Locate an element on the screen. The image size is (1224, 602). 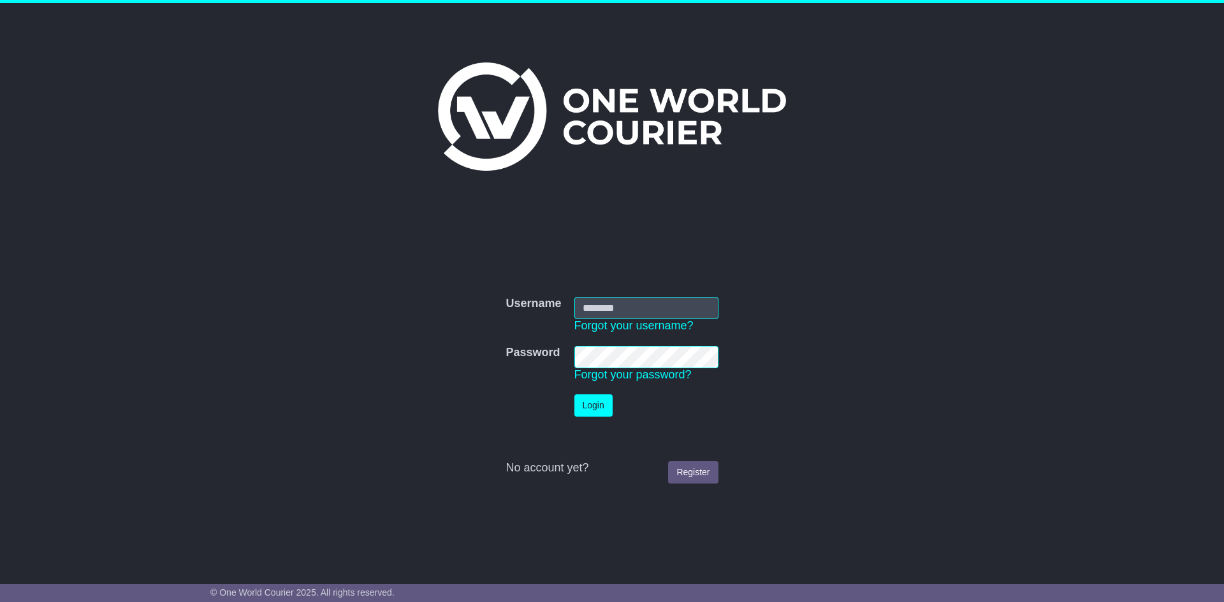
a: Register is located at coordinates (693, 472).